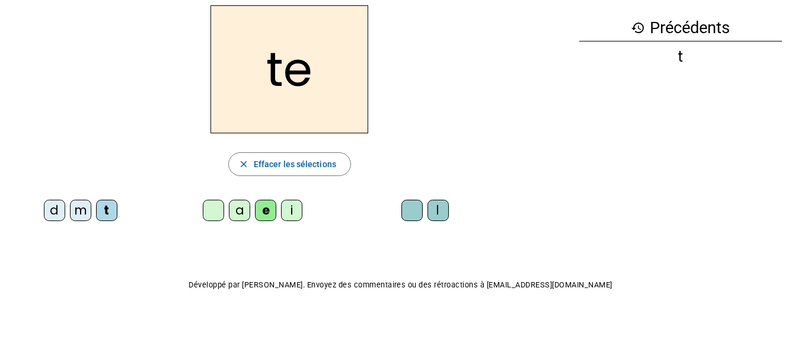 Image resolution: width=801 pixels, height=355 pixels. Describe the element at coordinates (292, 211) in the screenshot. I see `div: i` at that location.